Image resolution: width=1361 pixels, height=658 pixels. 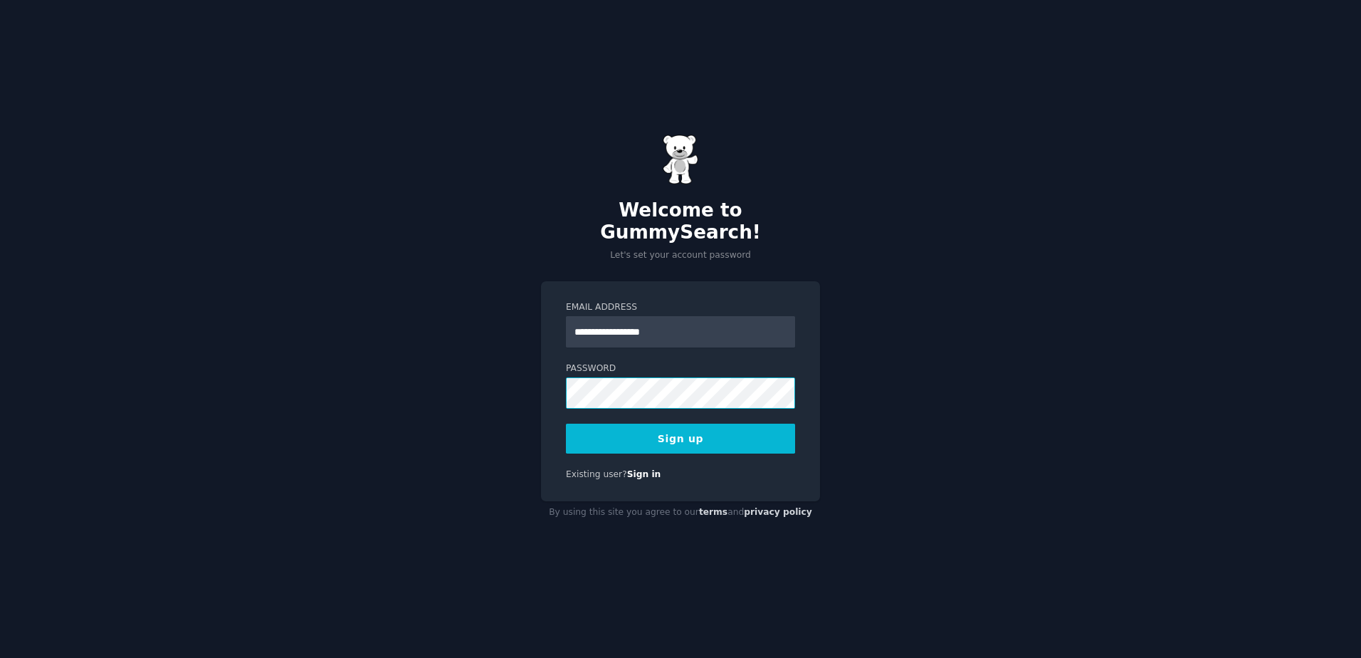 What do you see at coordinates (597, 474) in the screenshot?
I see `span: Existing user?` at bounding box center [597, 474].